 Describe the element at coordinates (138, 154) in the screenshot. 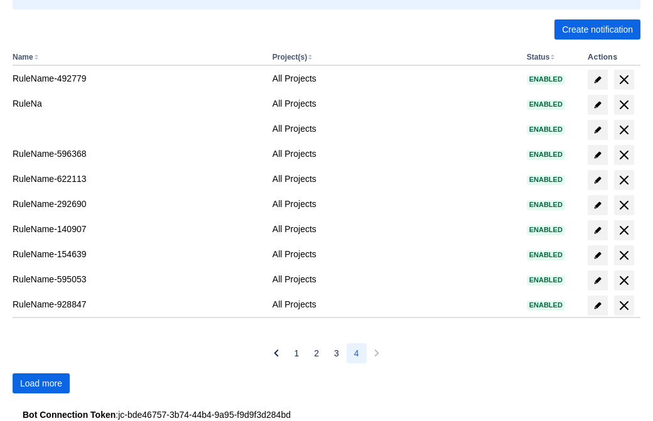

I see `div: RuleName-596368` at that location.